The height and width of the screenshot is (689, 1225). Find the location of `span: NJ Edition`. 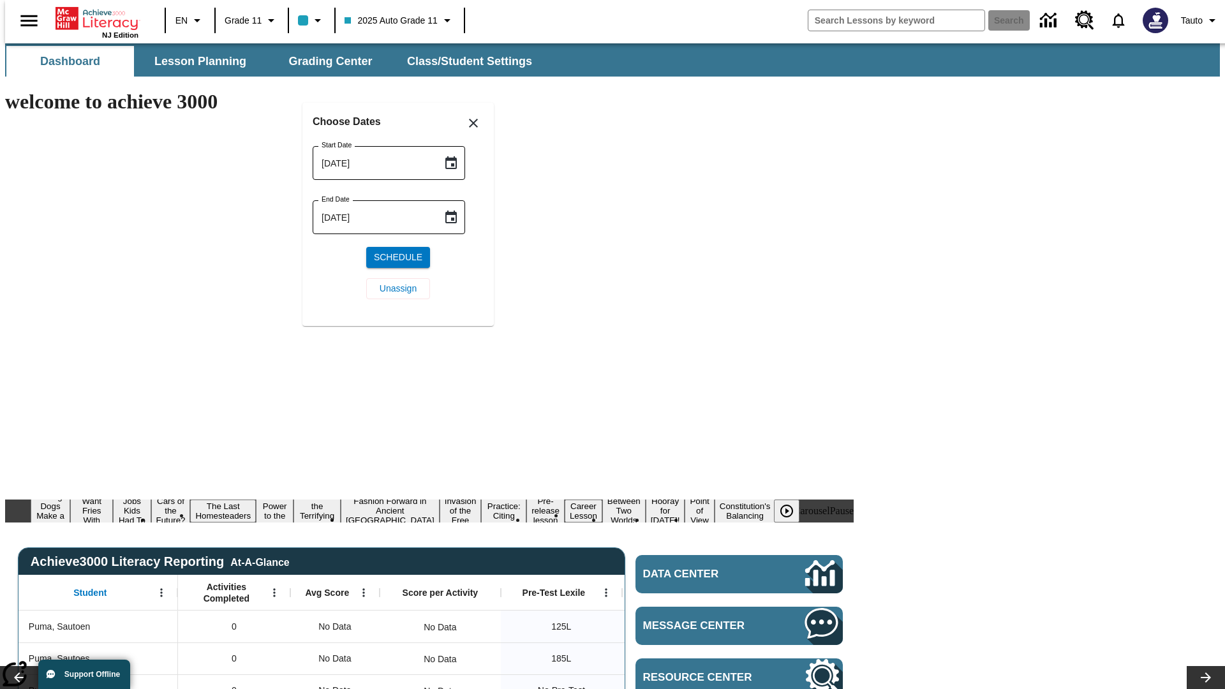

span: NJ Edition is located at coordinates (120, 35).